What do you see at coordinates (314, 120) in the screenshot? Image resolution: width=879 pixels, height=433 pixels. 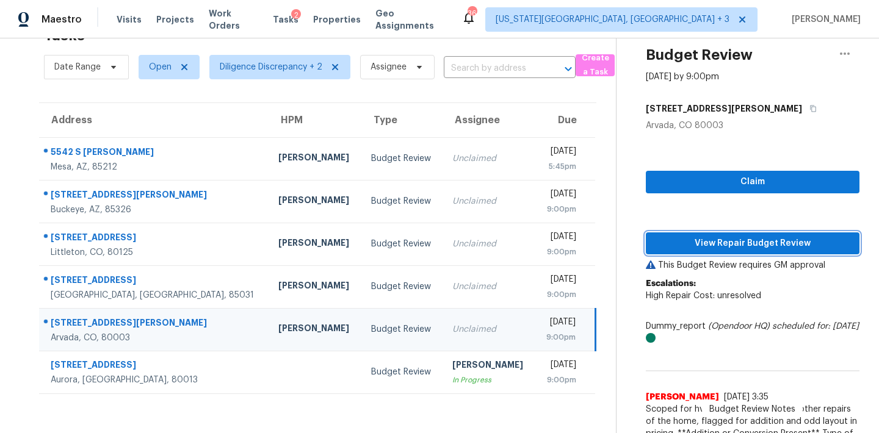 I see `th: HPM` at bounding box center [314, 120].